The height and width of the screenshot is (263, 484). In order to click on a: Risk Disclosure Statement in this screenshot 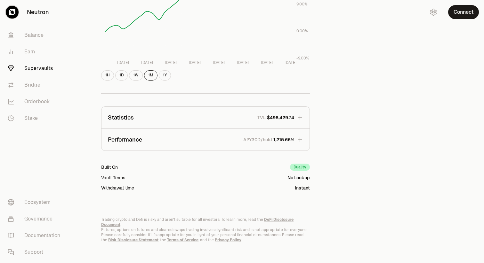, I will do `click(133, 240)`.